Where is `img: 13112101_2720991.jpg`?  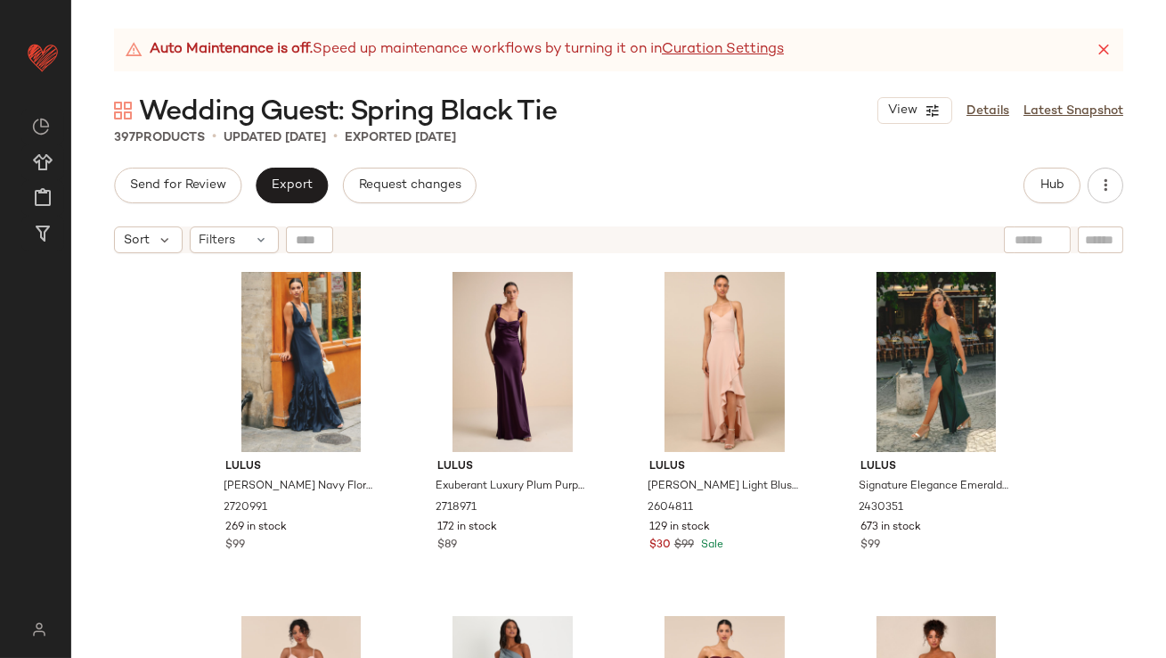
img: 13112101_2720991.jpg is located at coordinates (301, 362).